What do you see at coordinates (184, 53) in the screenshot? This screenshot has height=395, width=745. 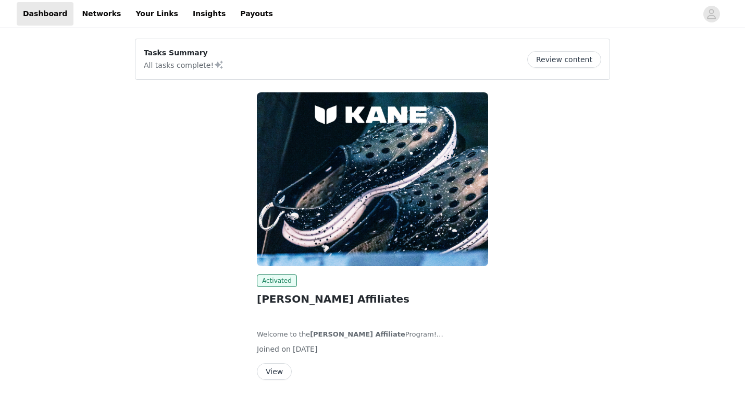 I see `p: Tasks Summary` at bounding box center [184, 53].